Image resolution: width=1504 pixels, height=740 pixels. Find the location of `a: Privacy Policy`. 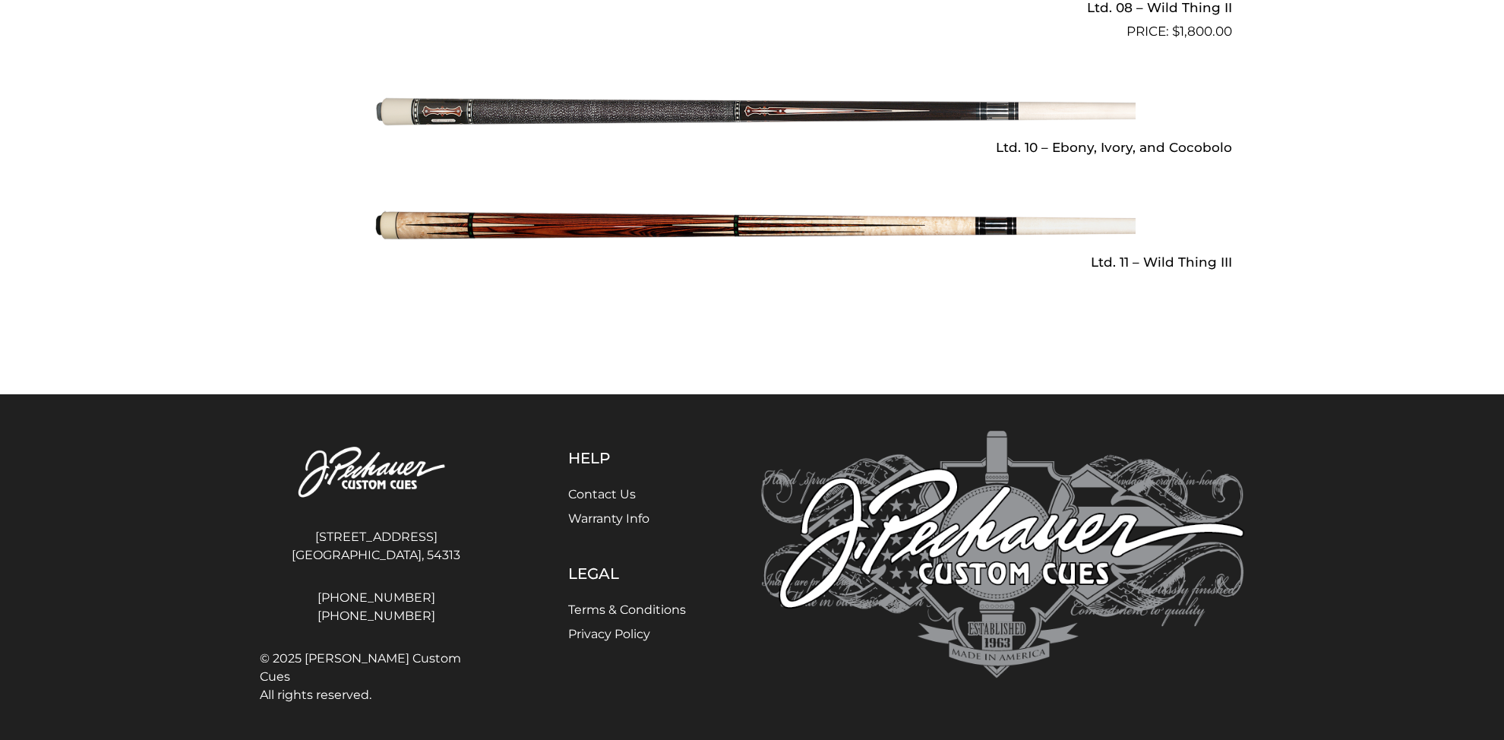

a: Privacy Policy is located at coordinates (609, 633).